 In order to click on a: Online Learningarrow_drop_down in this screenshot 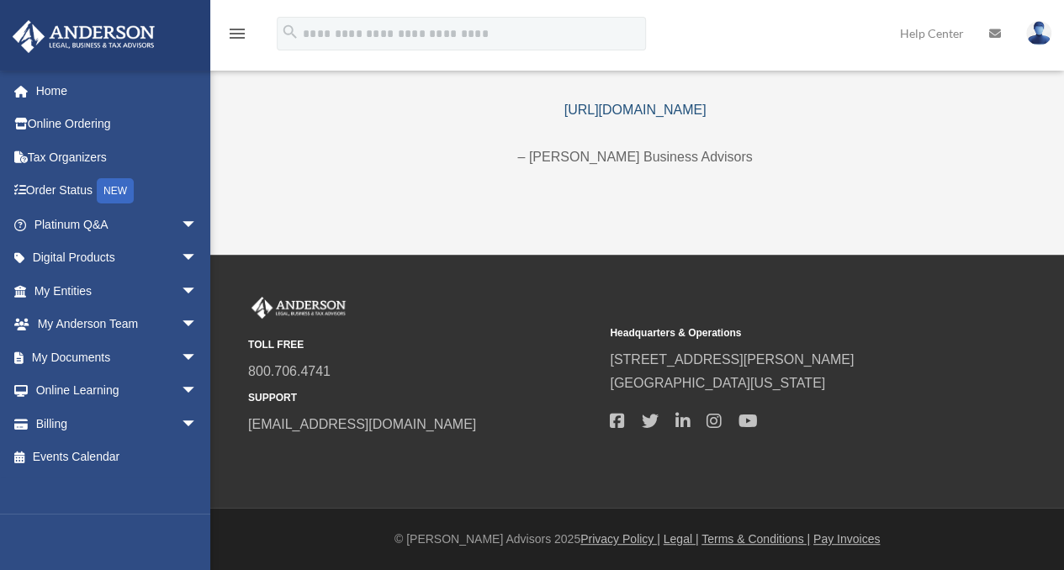, I will do `click(117, 391)`.